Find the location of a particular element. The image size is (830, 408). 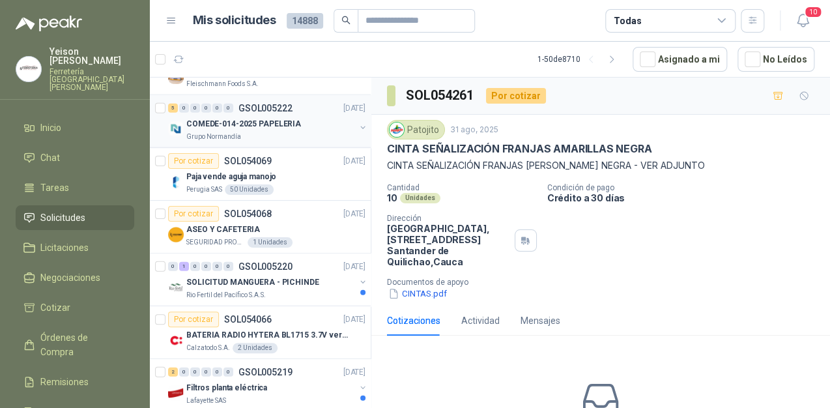

div: 5 is located at coordinates (173, 108).